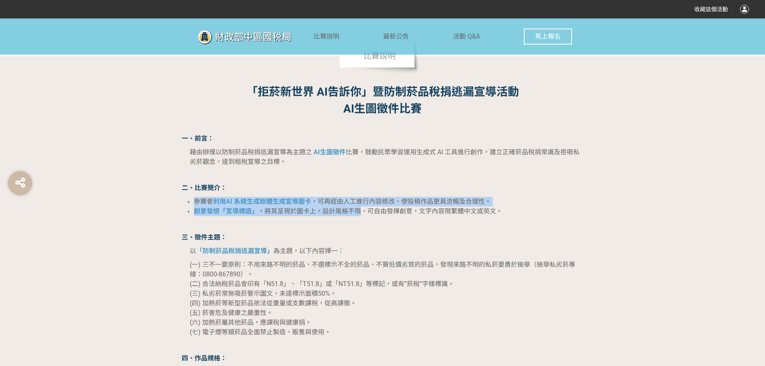  What do you see at coordinates (260, 332) in the screenshot?
I see `span: (七) 電子煙等類菸品全面禁止製造、販售與使用。` at bounding box center [260, 332].